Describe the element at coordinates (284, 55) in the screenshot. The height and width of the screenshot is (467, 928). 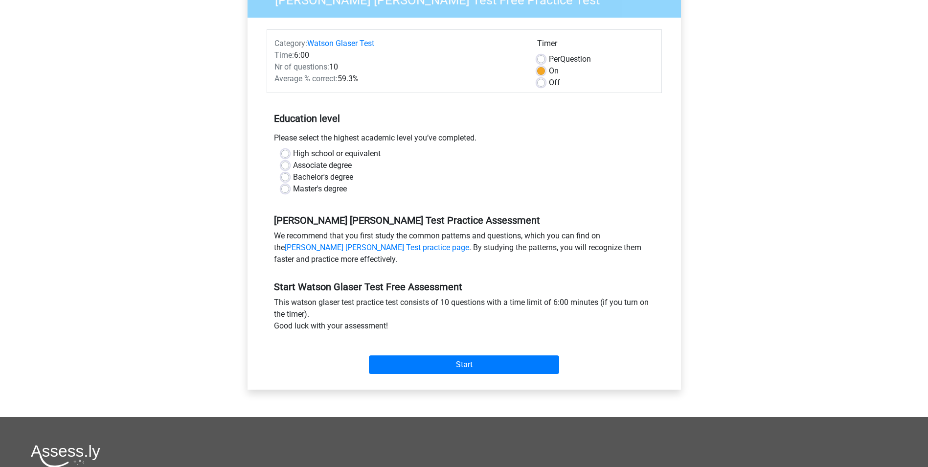
I see `span: Time:` at that location.